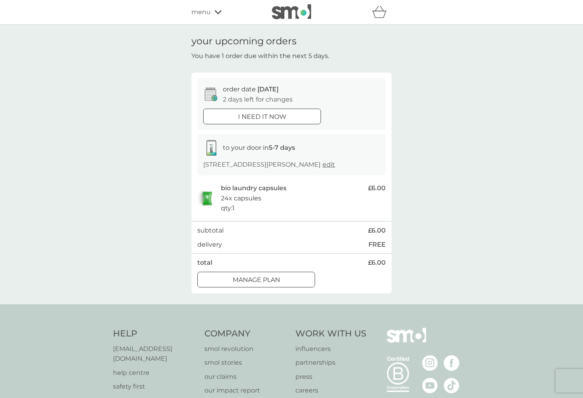 This screenshot has width=583, height=398. What do you see at coordinates (155, 387) in the screenshot?
I see `a: safety first` at bounding box center [155, 387].